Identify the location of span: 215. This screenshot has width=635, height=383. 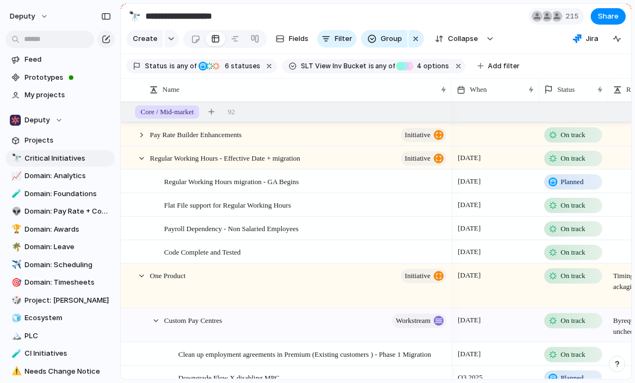
(573, 16).